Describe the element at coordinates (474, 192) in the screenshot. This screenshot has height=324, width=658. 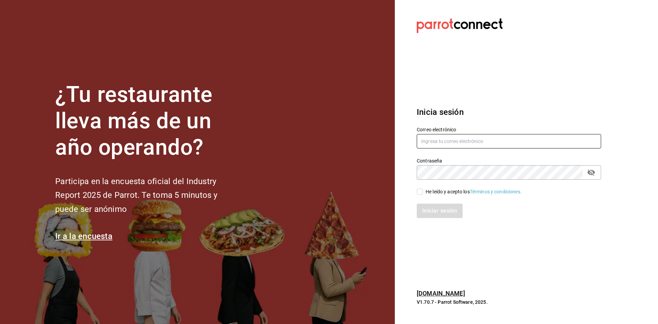
I see `div: He leído y acepto los` at that location.